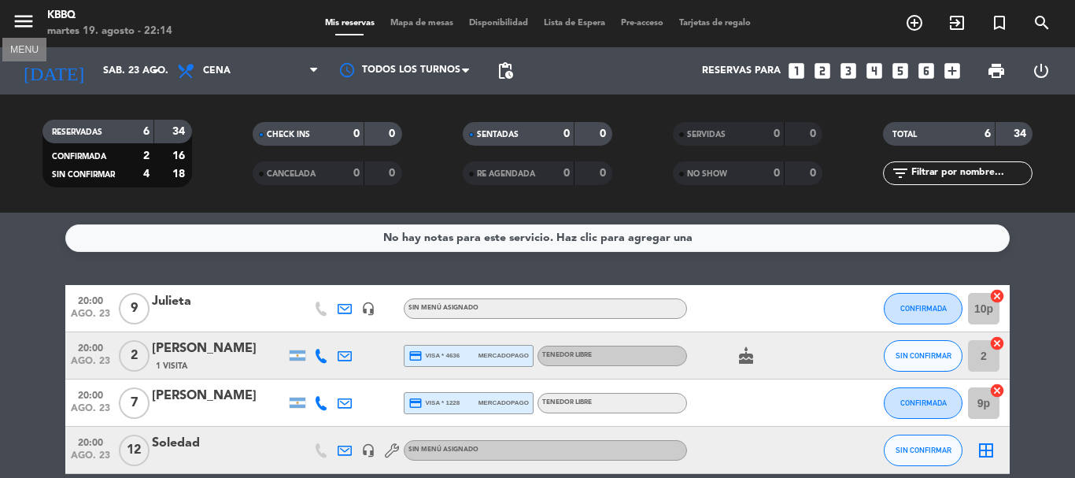  I want to click on strong: 18, so click(180, 174).